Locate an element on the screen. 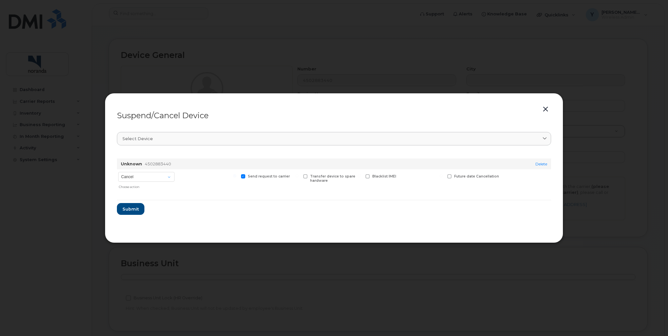  span: Transfer device to spare hardware is located at coordinates (332, 178).